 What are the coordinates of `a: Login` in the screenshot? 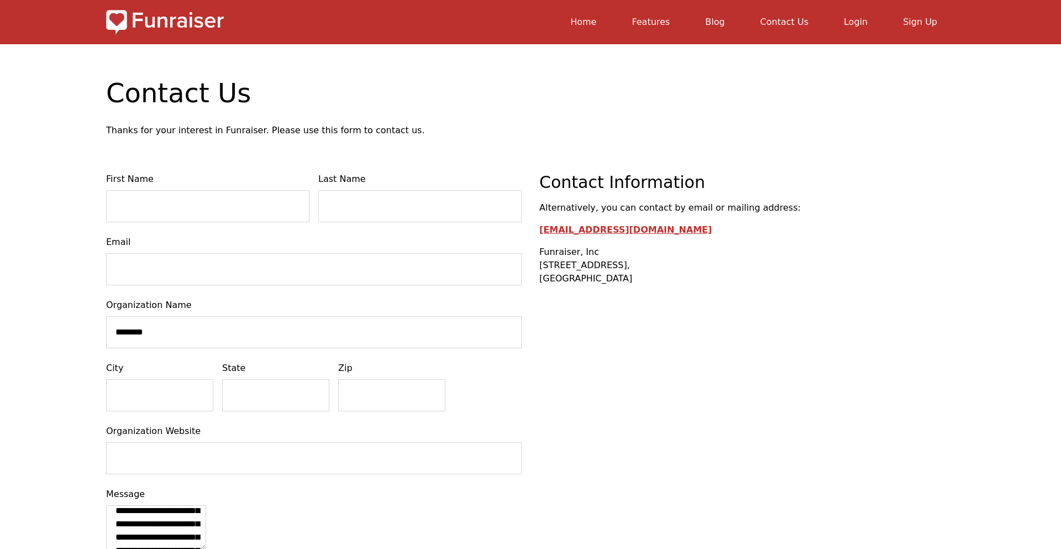 It's located at (856, 22).